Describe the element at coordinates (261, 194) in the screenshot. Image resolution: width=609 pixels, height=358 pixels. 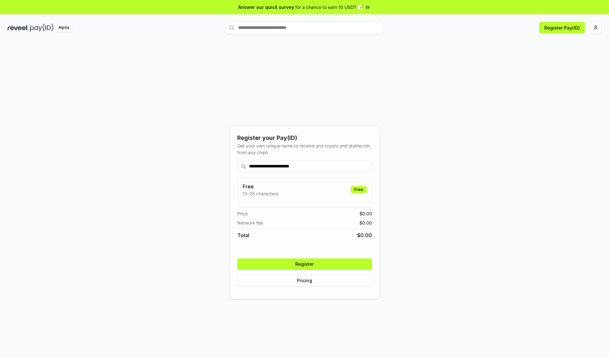
I see `p: 13-25 characters` at that location.